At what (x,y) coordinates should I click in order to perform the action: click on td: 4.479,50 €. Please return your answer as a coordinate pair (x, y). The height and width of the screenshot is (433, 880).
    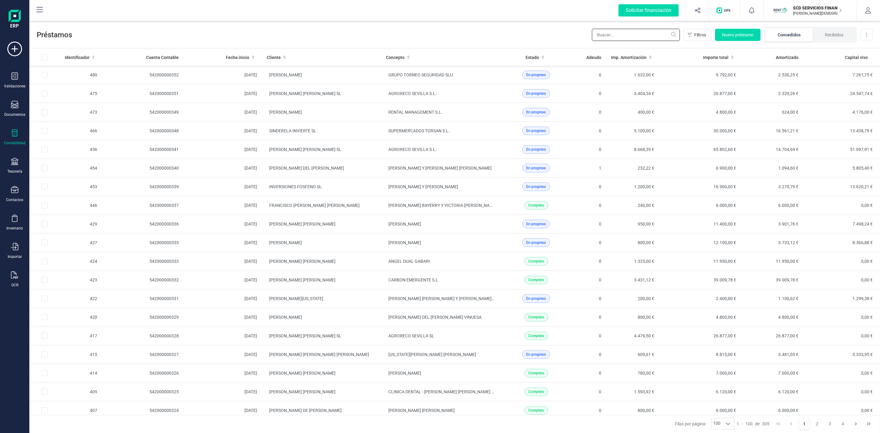
    Looking at the image, I should click on (632, 336).